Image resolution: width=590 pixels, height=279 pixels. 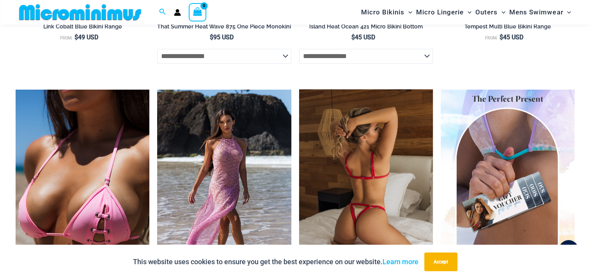 What do you see at coordinates (466, 12) in the screenshot?
I see `nav: Site Navigation` at bounding box center [466, 12].